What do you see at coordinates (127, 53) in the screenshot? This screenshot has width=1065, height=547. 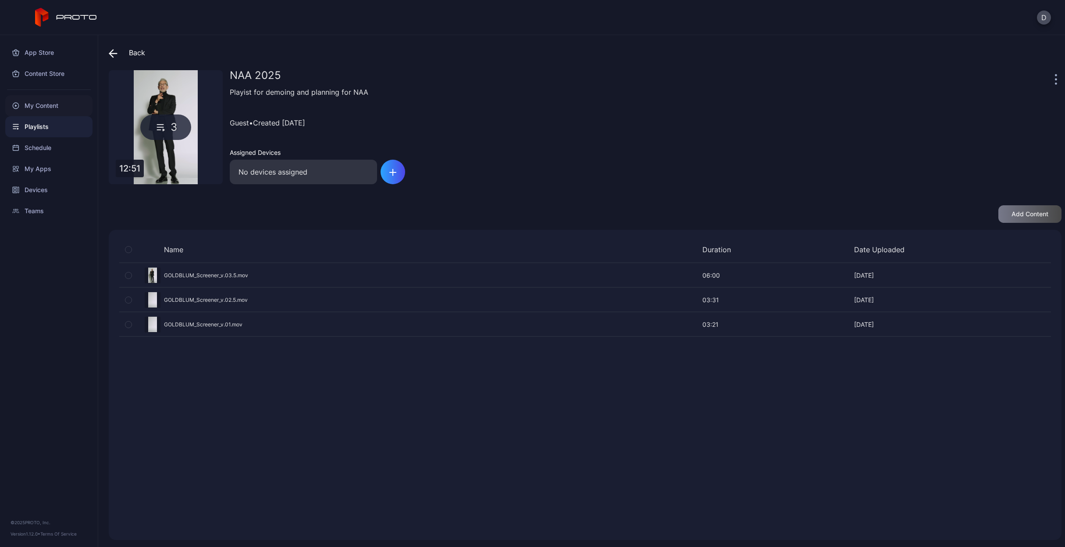 I see `div: Back` at bounding box center [127, 53].